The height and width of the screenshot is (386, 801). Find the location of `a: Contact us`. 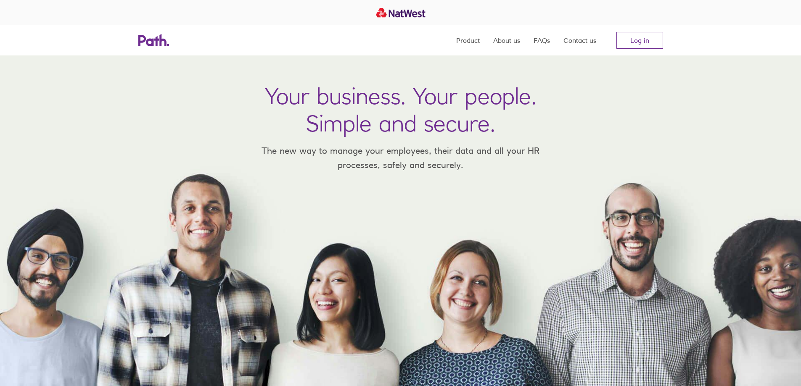

a: Contact us is located at coordinates (580, 40).